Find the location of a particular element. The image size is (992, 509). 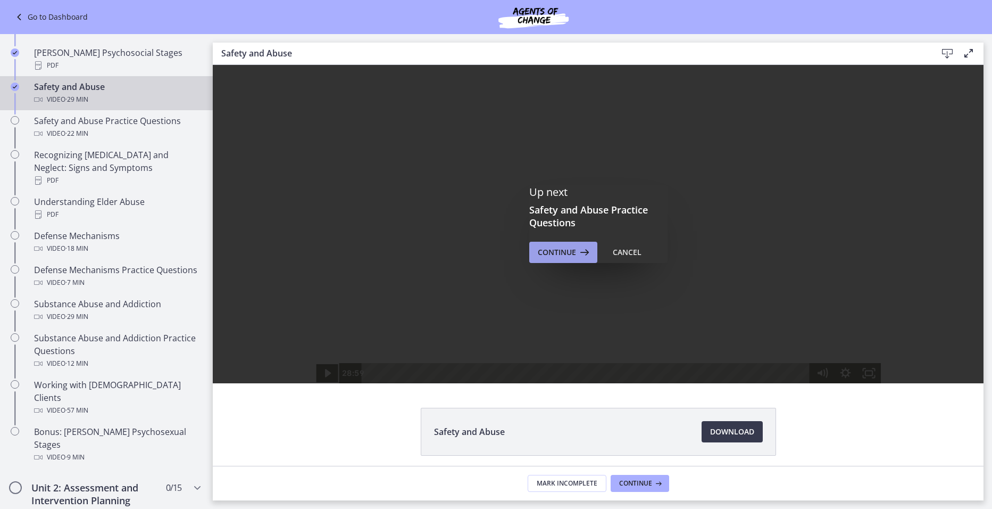

span: · 57 min is located at coordinates (77, 410).